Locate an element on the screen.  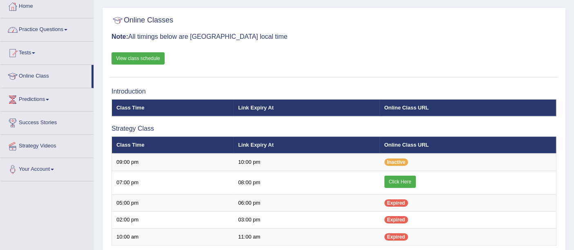
td: 03:00 pm is located at coordinates (307, 220).